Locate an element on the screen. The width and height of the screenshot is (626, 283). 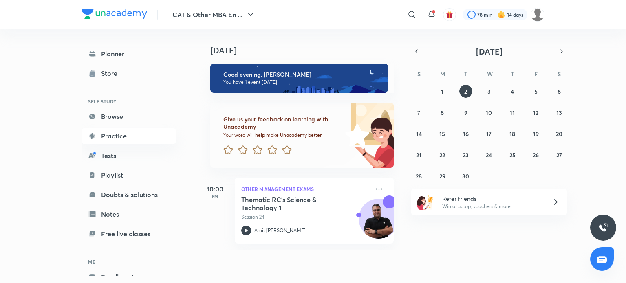
button: September 17, 2025 is located at coordinates (489, 134).